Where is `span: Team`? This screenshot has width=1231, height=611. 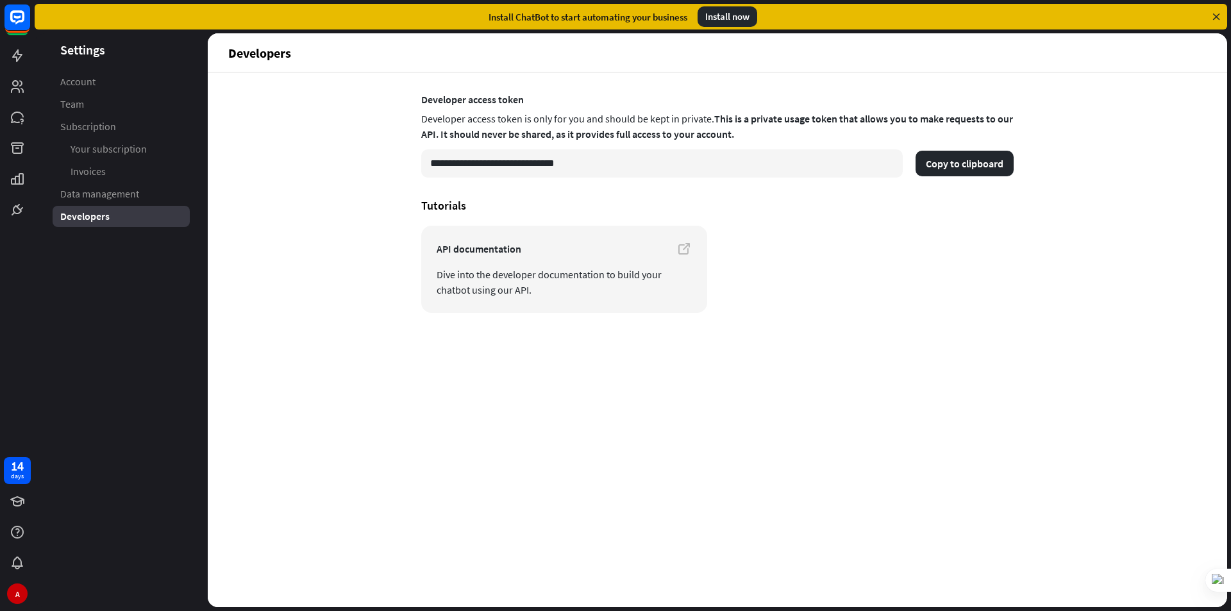
span: Team is located at coordinates (72, 104).